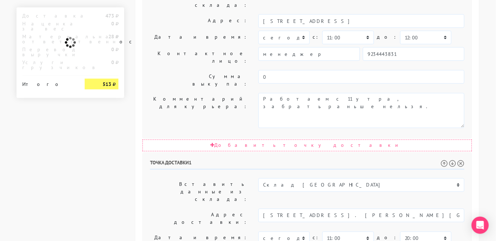 This screenshot has width=496, height=241. I want to click on label: до:, so click(387, 37).